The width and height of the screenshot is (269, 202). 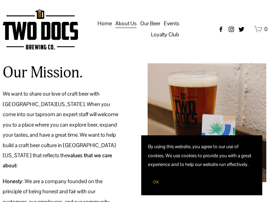 What do you see at coordinates (171, 24) in the screenshot?
I see `span: Events` at bounding box center [171, 24].